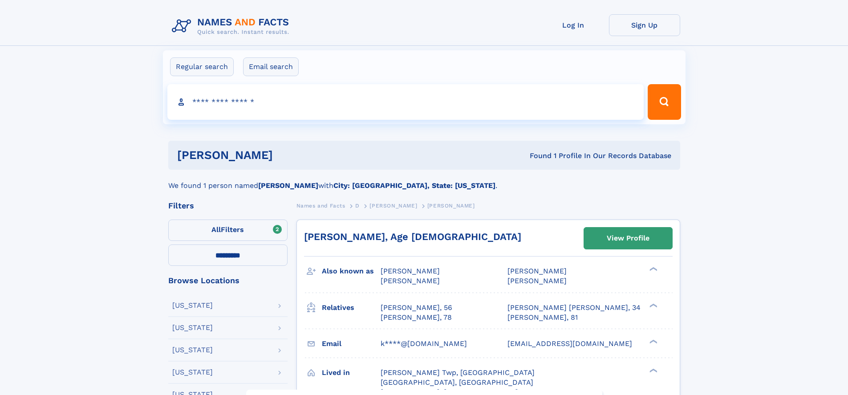 The height and width of the screenshot is (395, 848). Describe the element at coordinates (357, 206) in the screenshot. I see `span: D` at that location.